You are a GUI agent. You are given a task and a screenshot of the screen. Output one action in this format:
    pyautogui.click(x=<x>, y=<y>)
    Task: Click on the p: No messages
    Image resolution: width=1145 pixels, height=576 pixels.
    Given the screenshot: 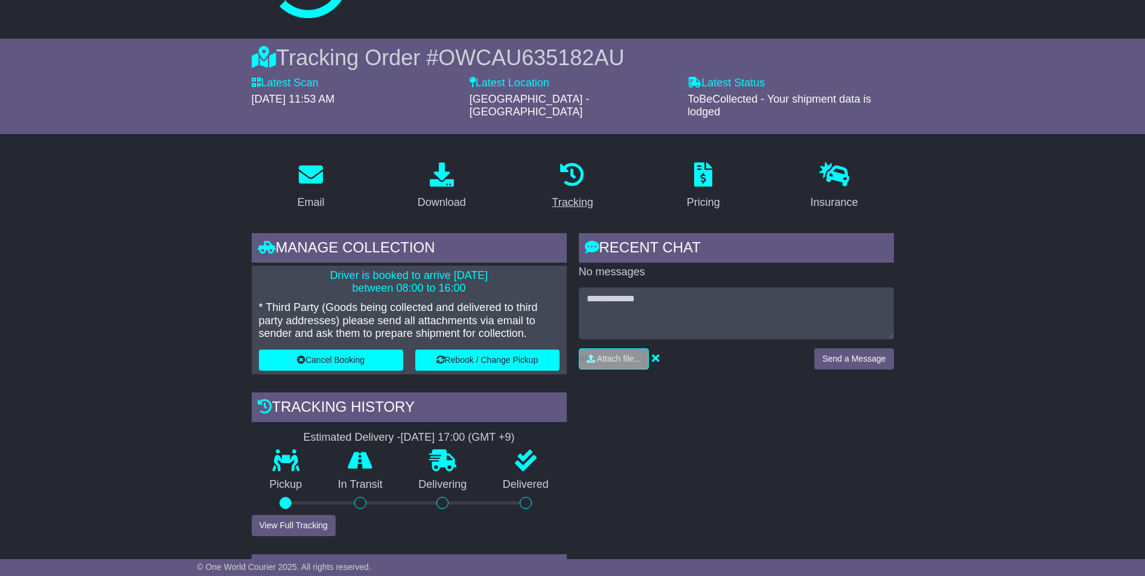 What is the action you would take?
    pyautogui.click(x=736, y=272)
    